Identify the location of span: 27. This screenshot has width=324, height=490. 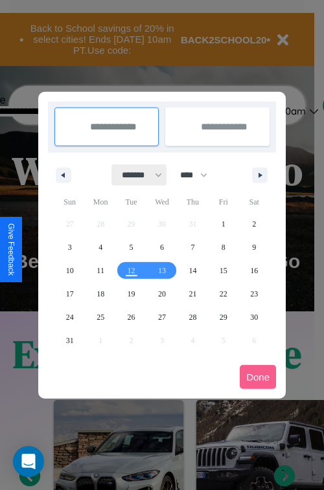
(162, 317).